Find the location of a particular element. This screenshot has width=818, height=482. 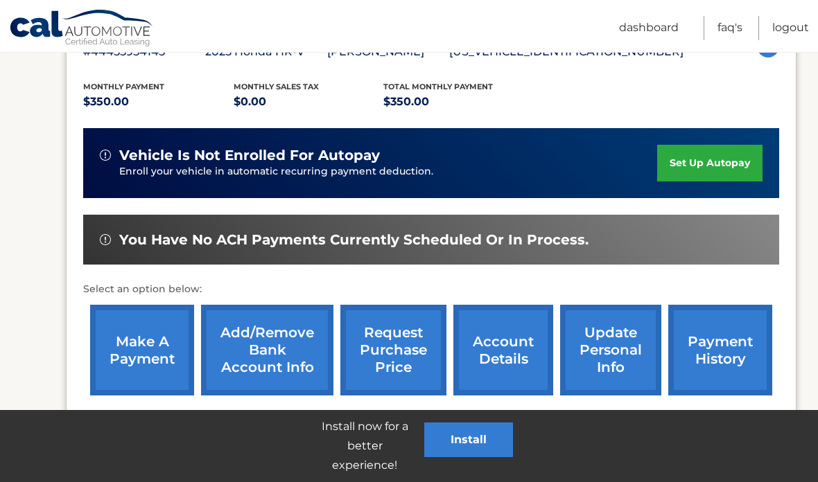

p: Install now for a better experience! is located at coordinates (364, 446).